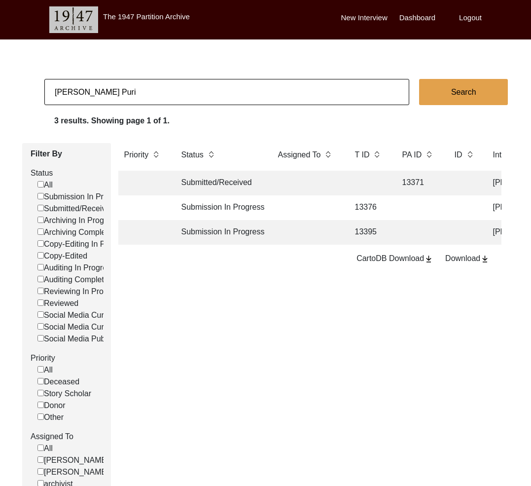 This screenshot has height=486, width=531. Describe the element at coordinates (40, 267) in the screenshot. I see `input: Auditing In Progress` at that location.